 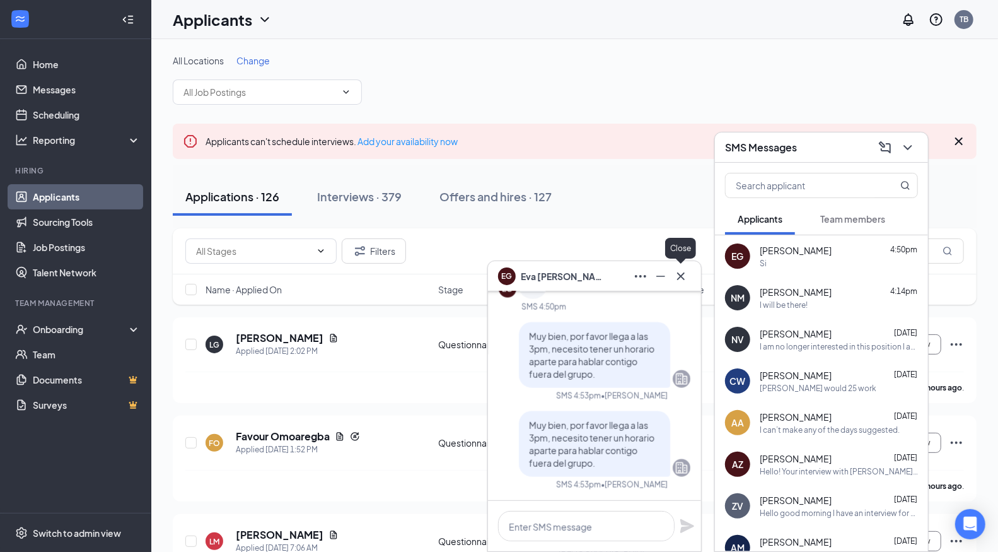 What do you see at coordinates (86, 115) in the screenshot?
I see `a: Scheduling` at bounding box center [86, 115].